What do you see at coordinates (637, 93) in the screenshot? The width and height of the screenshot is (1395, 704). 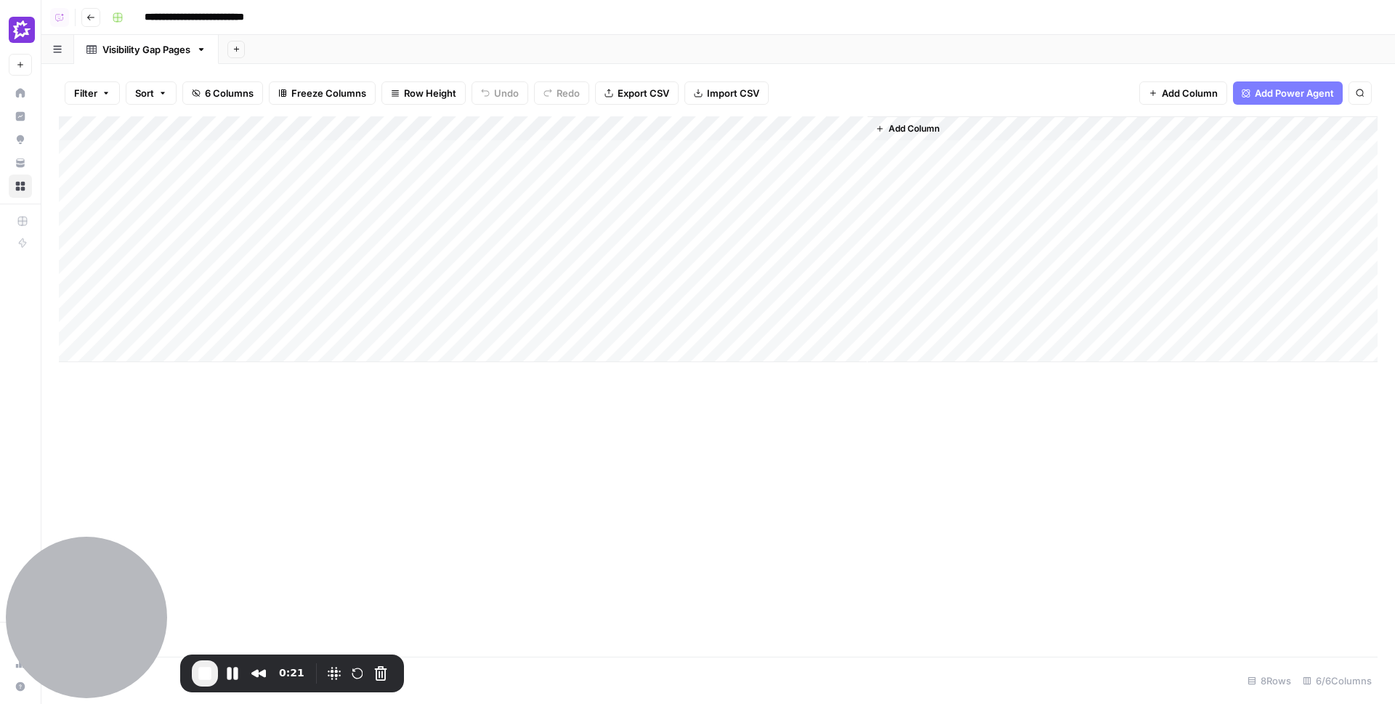 I see `button: Export CSV` at bounding box center [637, 93].